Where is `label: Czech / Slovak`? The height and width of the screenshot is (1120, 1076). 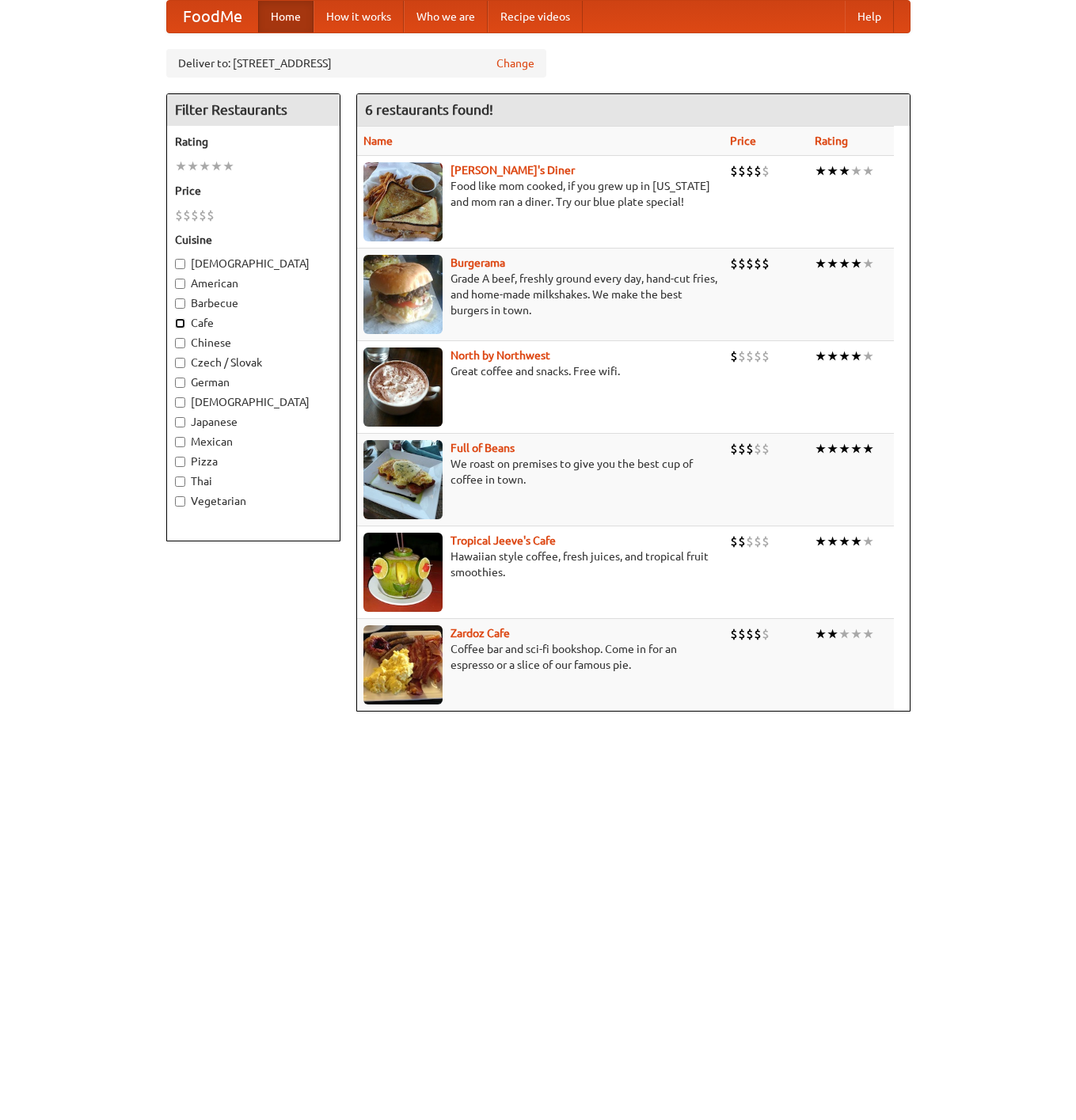 label: Czech / Slovak is located at coordinates (254, 362).